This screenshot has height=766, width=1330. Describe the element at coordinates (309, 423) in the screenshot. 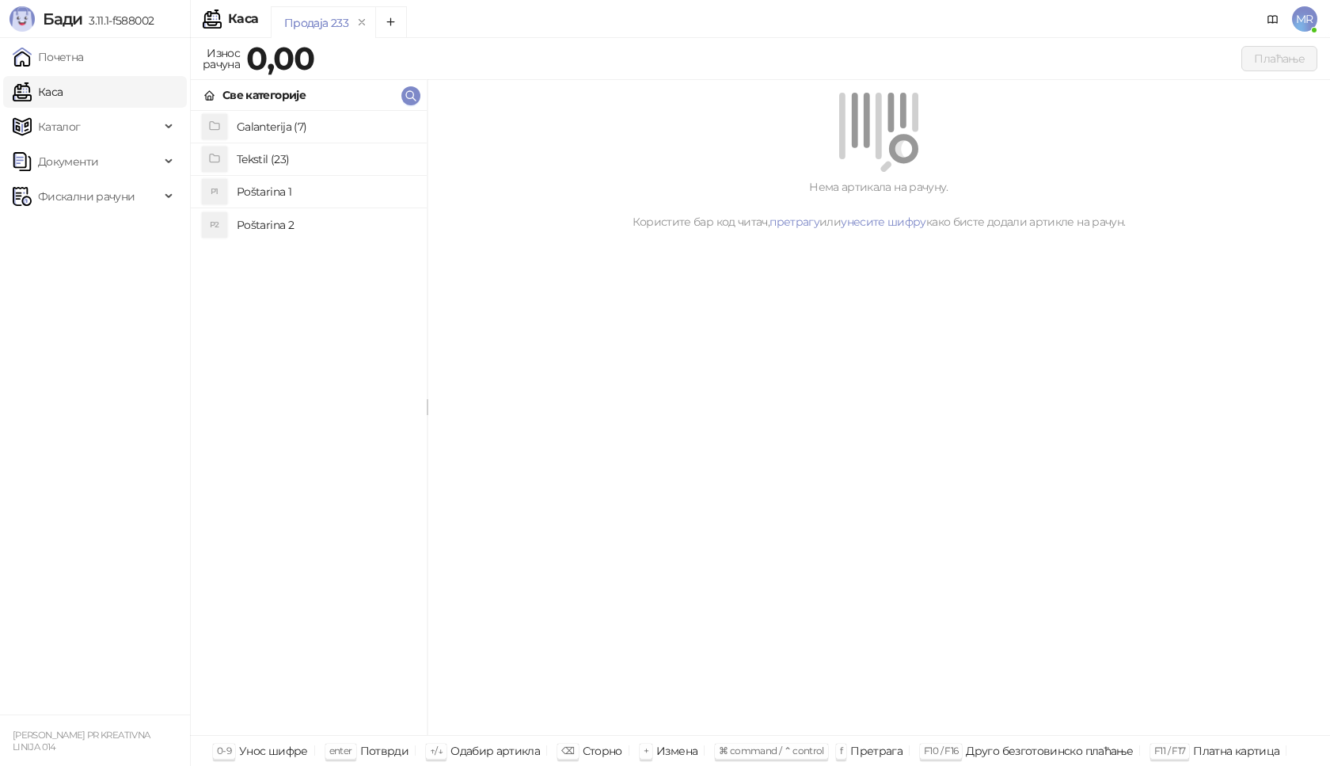

I see `div: grid` at that location.